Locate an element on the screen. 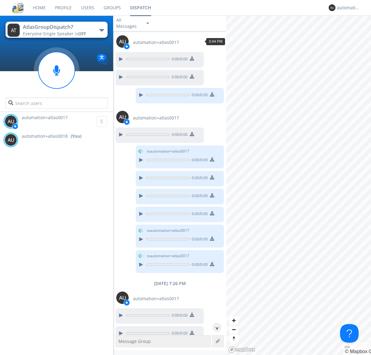 Image resolution: width=371 pixels, height=355 pixels. button: AtlasGroupDispatch7Everyone·Single Speaker isOFF is located at coordinates (56, 30).